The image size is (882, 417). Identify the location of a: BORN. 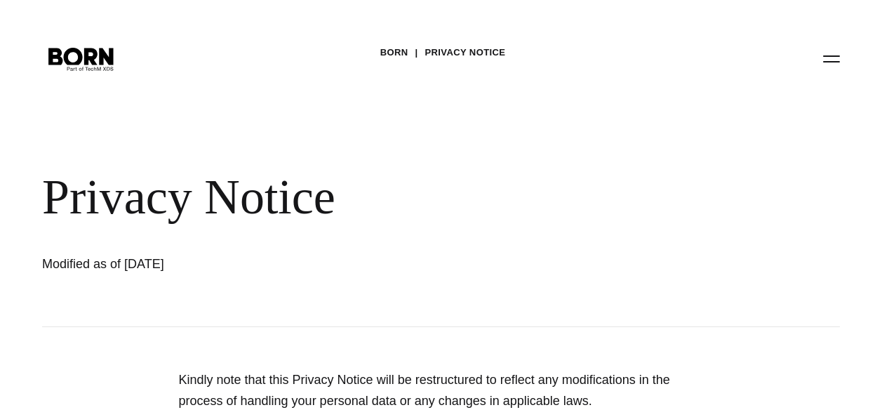
(394, 53).